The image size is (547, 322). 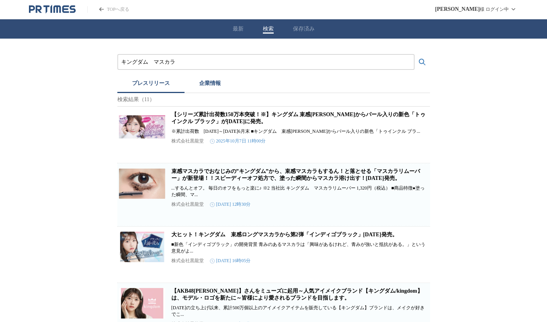 What do you see at coordinates (273, 100) in the screenshot?
I see `p: 検索結果（11）` at bounding box center [273, 100].